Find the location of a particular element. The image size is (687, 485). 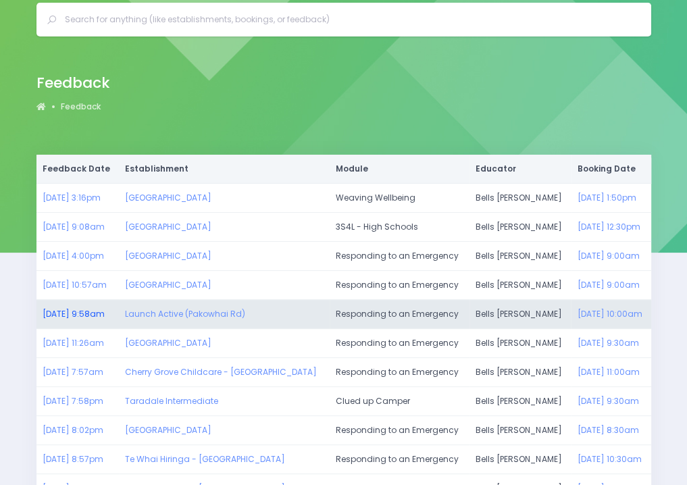

a: Taradale Intermediate is located at coordinates (172, 401).